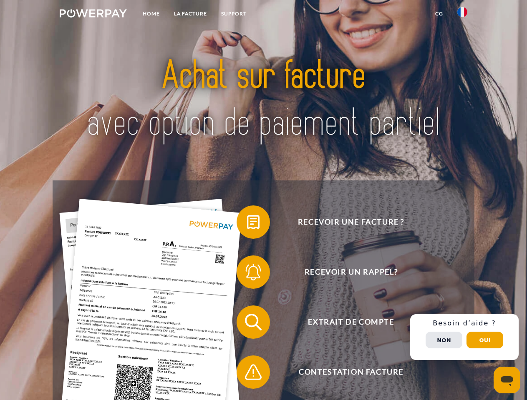 Image resolution: width=527 pixels, height=400 pixels. I want to click on a: Support, so click(234, 14).